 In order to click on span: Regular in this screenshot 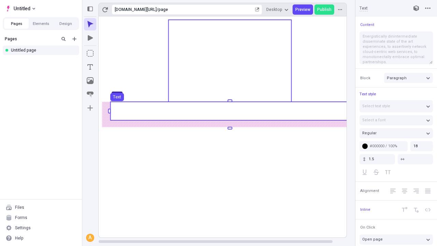, I will do `click(369, 133)`.